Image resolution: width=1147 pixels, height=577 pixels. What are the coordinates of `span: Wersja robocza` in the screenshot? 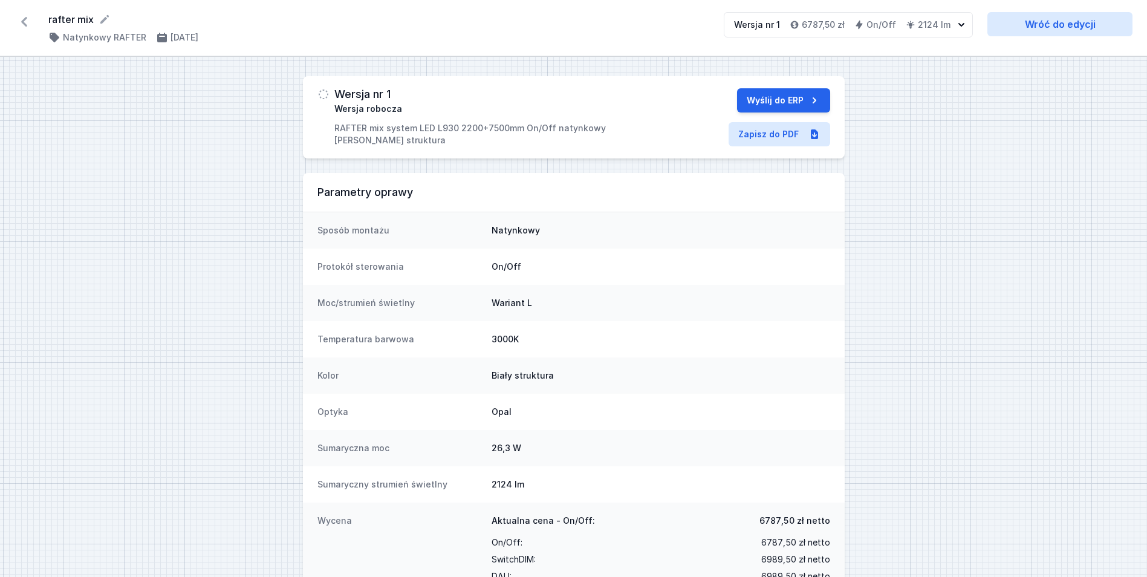 It's located at (368, 109).